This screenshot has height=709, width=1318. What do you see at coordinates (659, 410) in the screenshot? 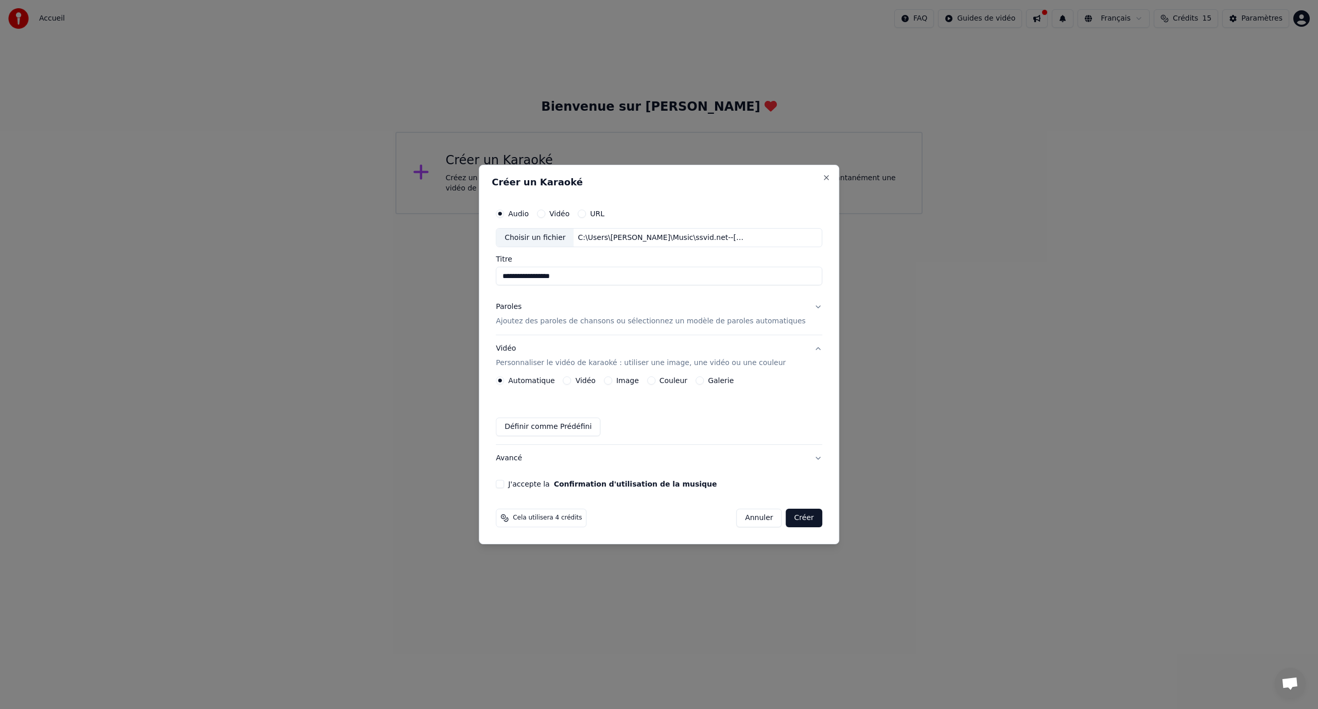
I see `div: VidéoPersonnaliser le vidéo de karaoké : utiliser une image, une vidéo ou une couleur` at bounding box center [659, 410].